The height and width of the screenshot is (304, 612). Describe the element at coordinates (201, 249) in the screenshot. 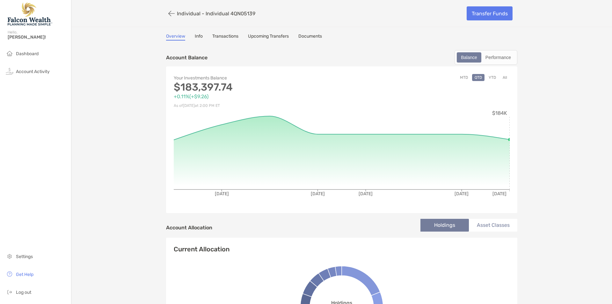

I see `h4: Current Allocation` at that location.